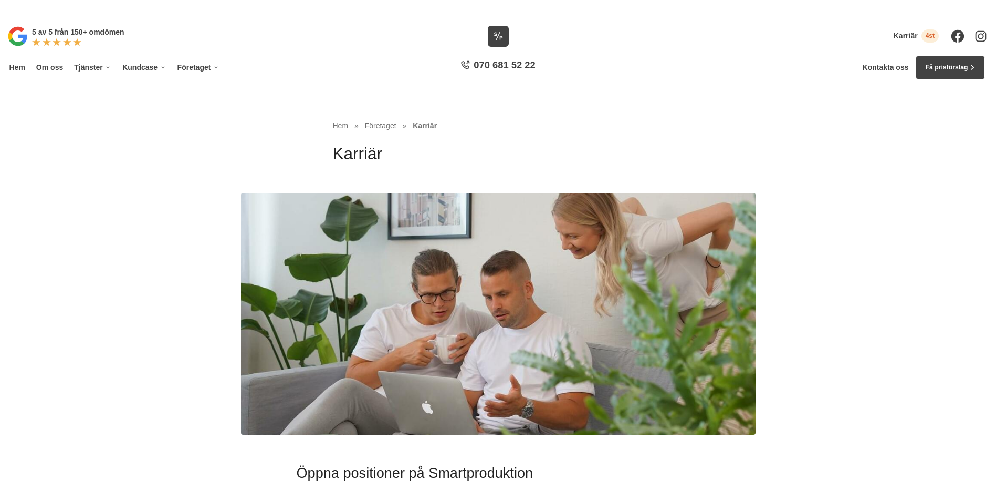 Image resolution: width=996 pixels, height=490 pixels. Describe the element at coordinates (341, 126) in the screenshot. I see `span: Hem` at that location.